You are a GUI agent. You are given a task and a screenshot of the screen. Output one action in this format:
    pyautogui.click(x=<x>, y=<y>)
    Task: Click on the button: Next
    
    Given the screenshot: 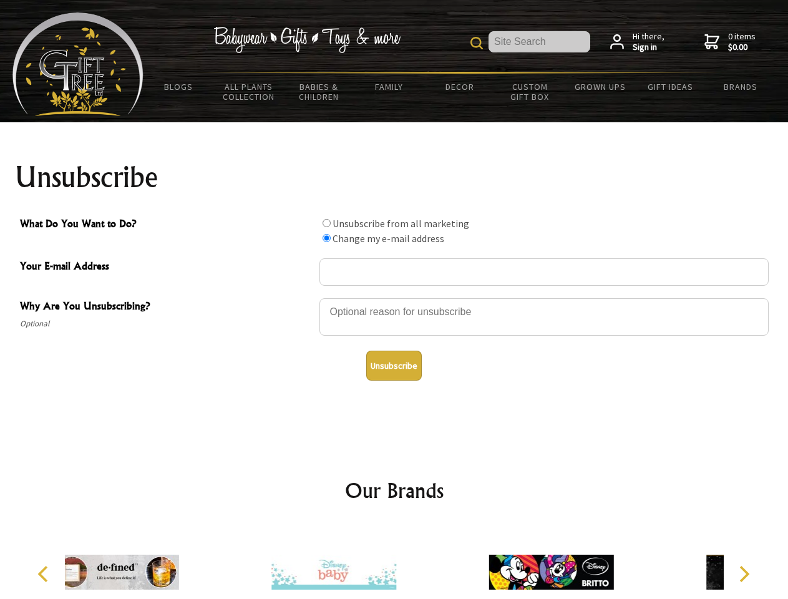 What is the action you would take?
    pyautogui.click(x=743, y=574)
    